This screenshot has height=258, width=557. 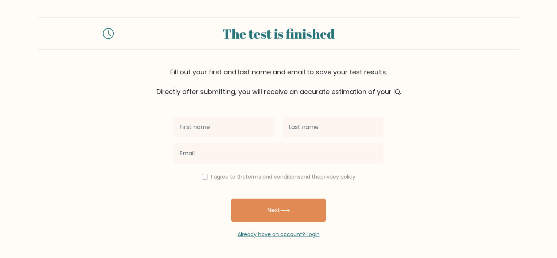 I want to click on button: Next, so click(x=279, y=210).